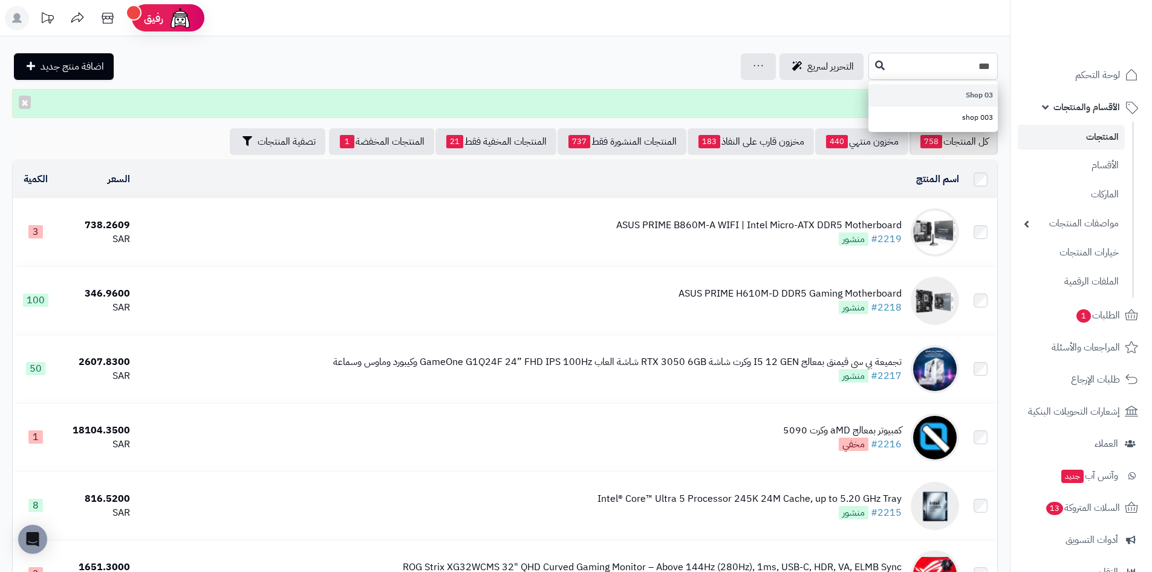 Image resolution: width=1152 pixels, height=572 pixels. What do you see at coordinates (853, 444) in the screenshot?
I see `span: مخفي` at bounding box center [853, 444].